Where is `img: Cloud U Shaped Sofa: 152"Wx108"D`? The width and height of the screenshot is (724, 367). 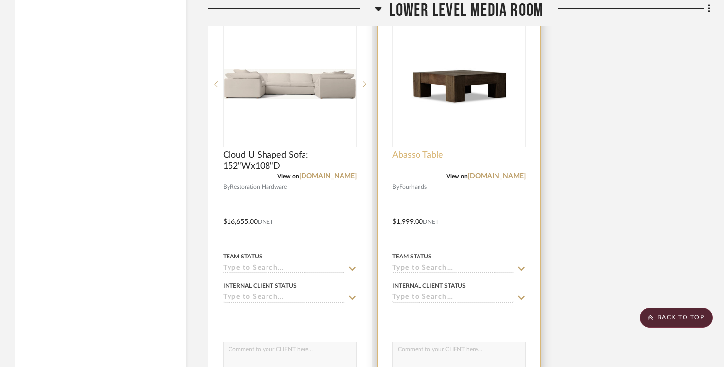
img: Cloud U Shaped Sofa: 152"Wx108"D is located at coordinates (290, 84).